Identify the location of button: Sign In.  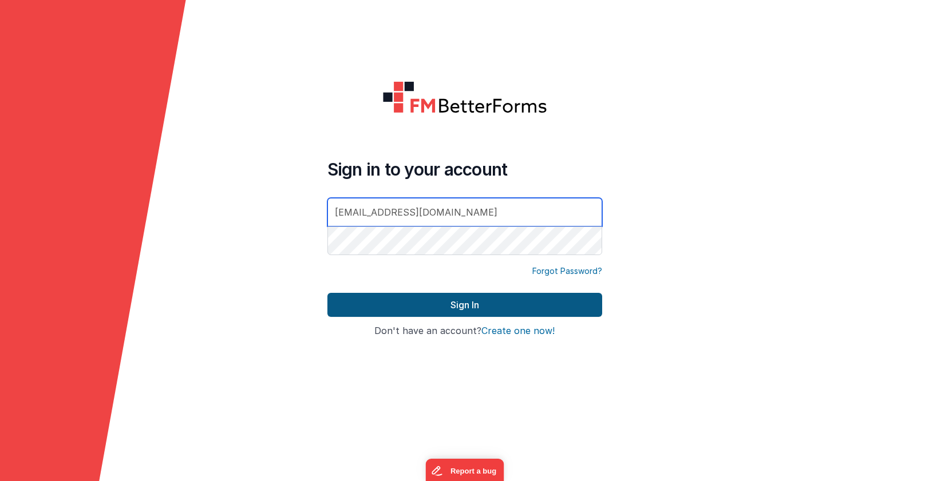
(465, 305).